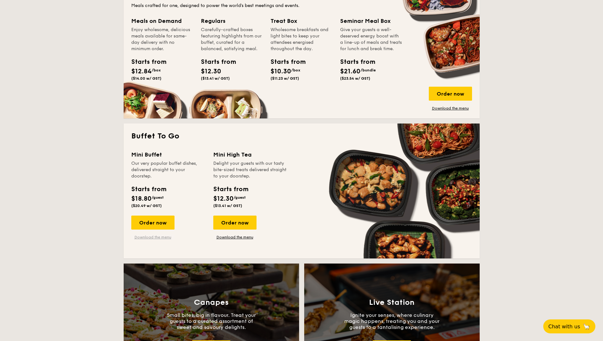 This screenshot has height=341, width=603. Describe the element at coordinates (301, 21) in the screenshot. I see `div: Treat Box` at that location.